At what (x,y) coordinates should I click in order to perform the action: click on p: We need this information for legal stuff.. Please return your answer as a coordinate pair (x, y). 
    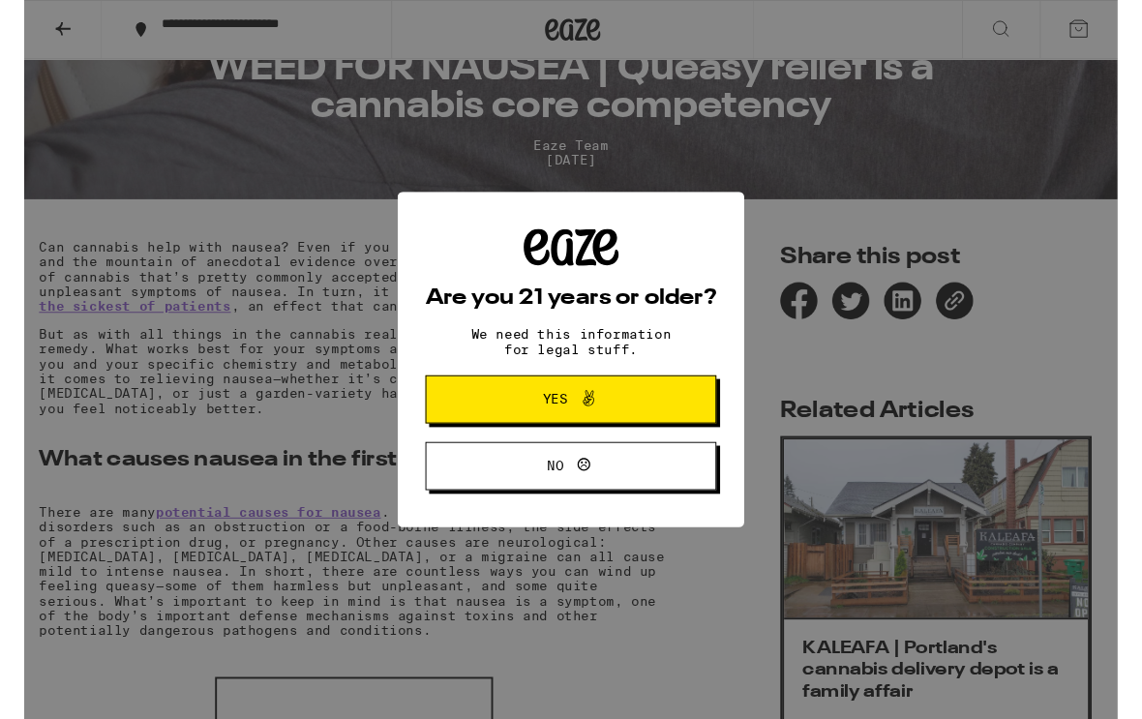
    Looking at the image, I should click on (571, 357).